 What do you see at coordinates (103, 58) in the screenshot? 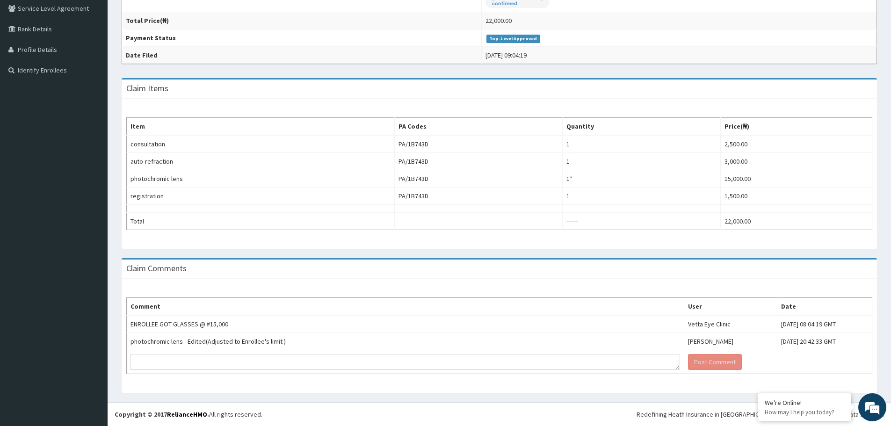
I see `div: Chat with us now` at bounding box center [103, 58].